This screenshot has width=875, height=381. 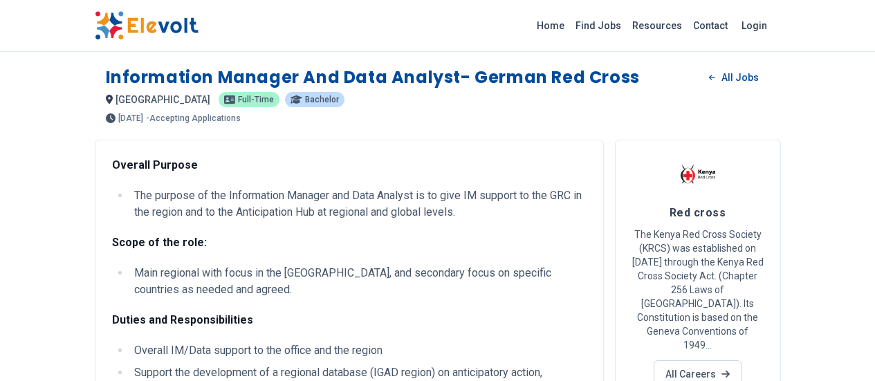 I want to click on img: Elevolt, so click(x=147, y=26).